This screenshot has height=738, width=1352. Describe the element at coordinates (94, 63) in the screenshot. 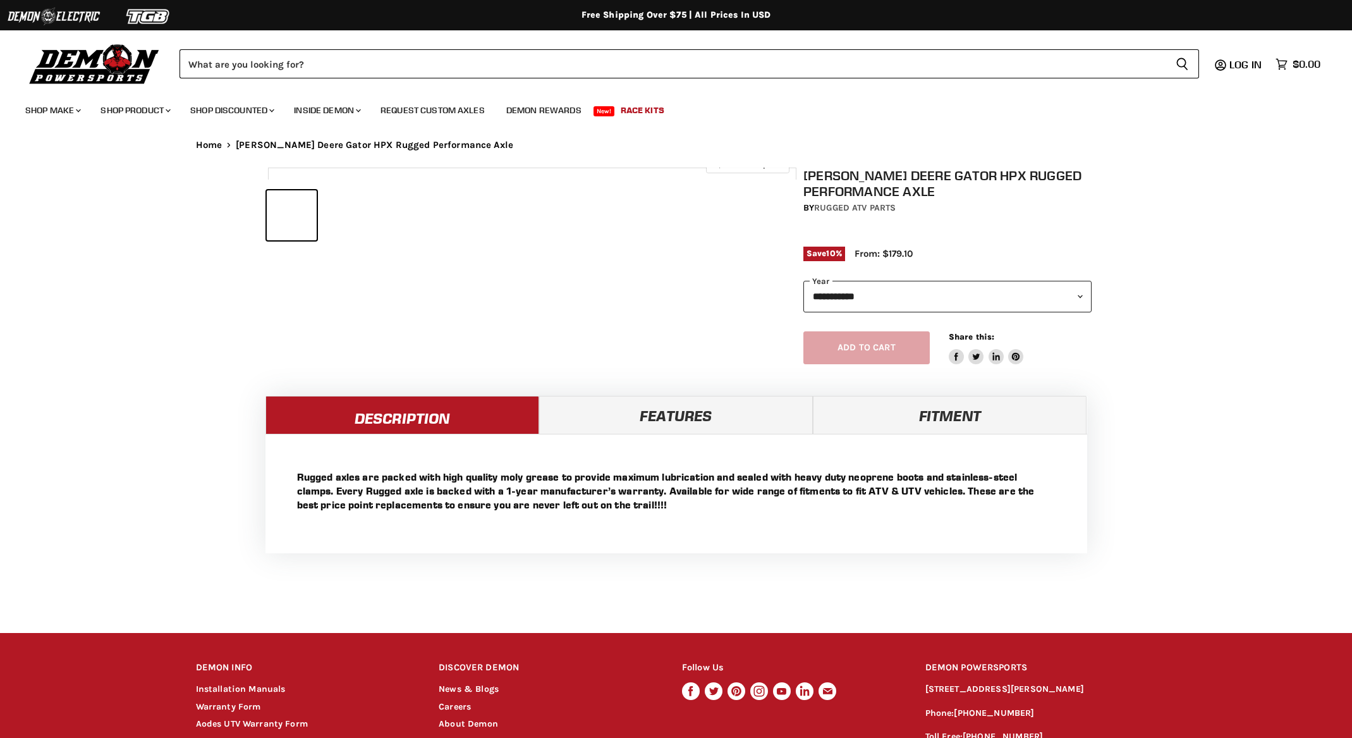

I see `img: Demon Powersports` at that location.